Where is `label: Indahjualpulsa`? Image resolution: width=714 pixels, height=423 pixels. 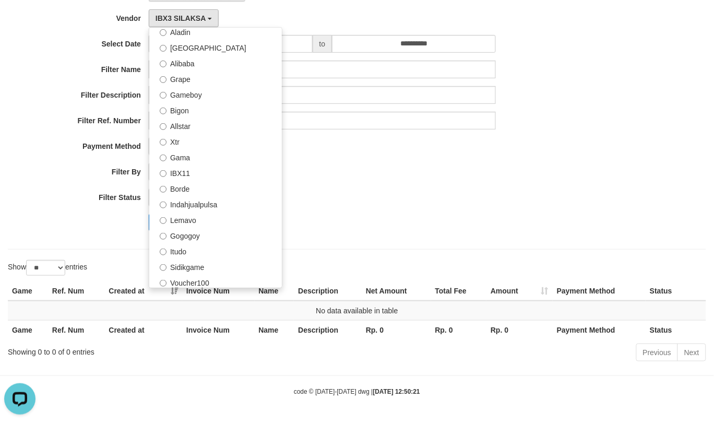
label: Indahjualpulsa is located at coordinates (215, 203).